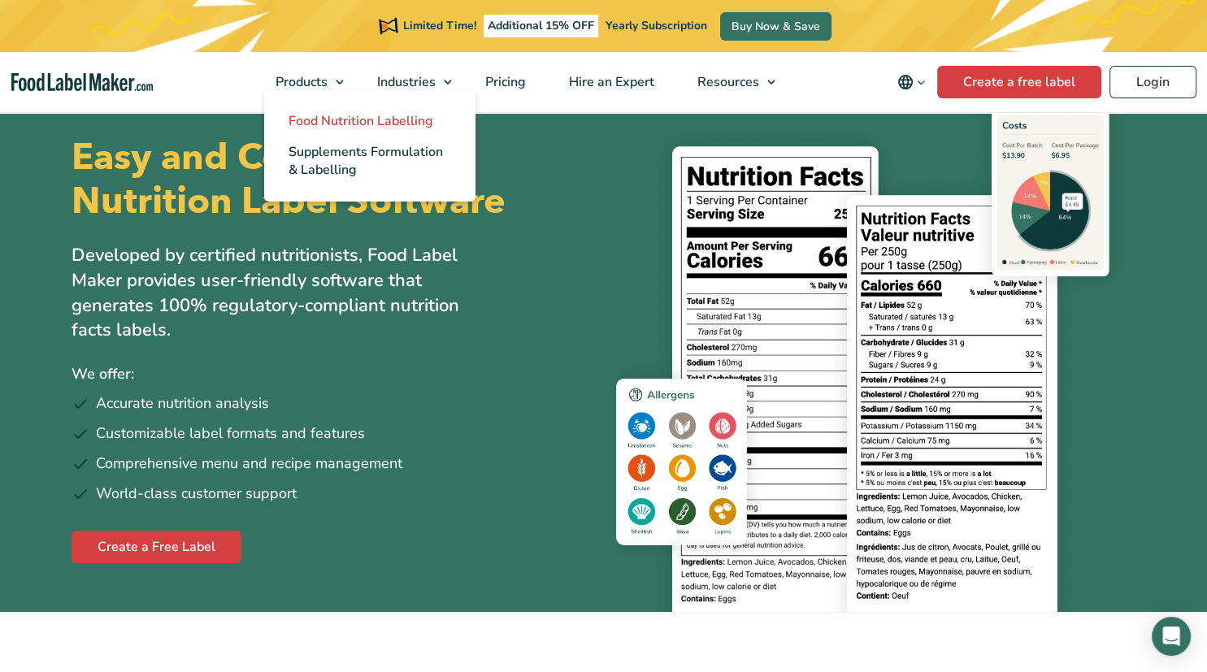 The height and width of the screenshot is (672, 1207). I want to click on span: Products, so click(300, 82).